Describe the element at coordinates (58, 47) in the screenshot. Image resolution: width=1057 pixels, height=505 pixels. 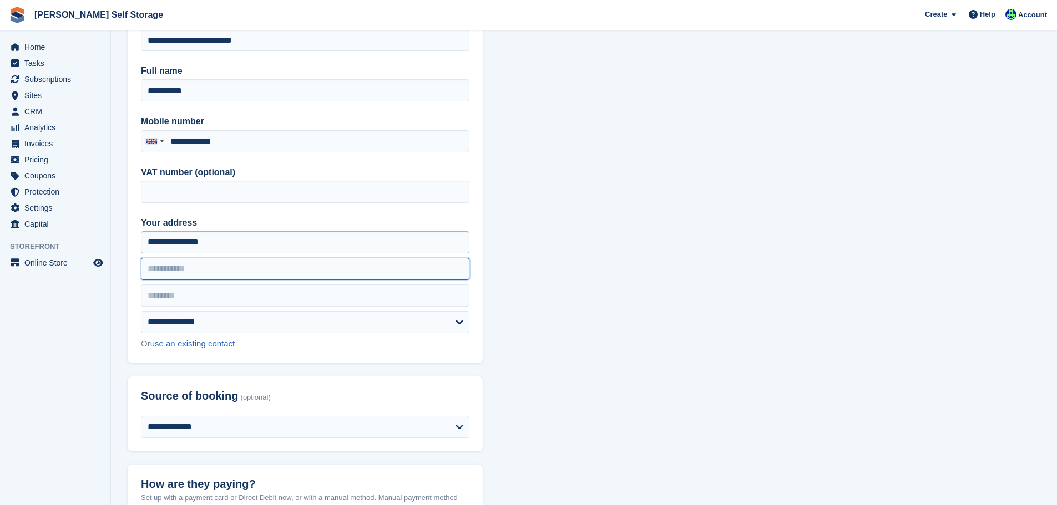
I see `span: Home` at that location.